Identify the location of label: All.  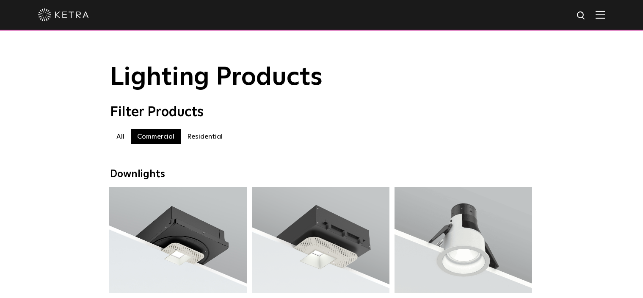
(120, 136).